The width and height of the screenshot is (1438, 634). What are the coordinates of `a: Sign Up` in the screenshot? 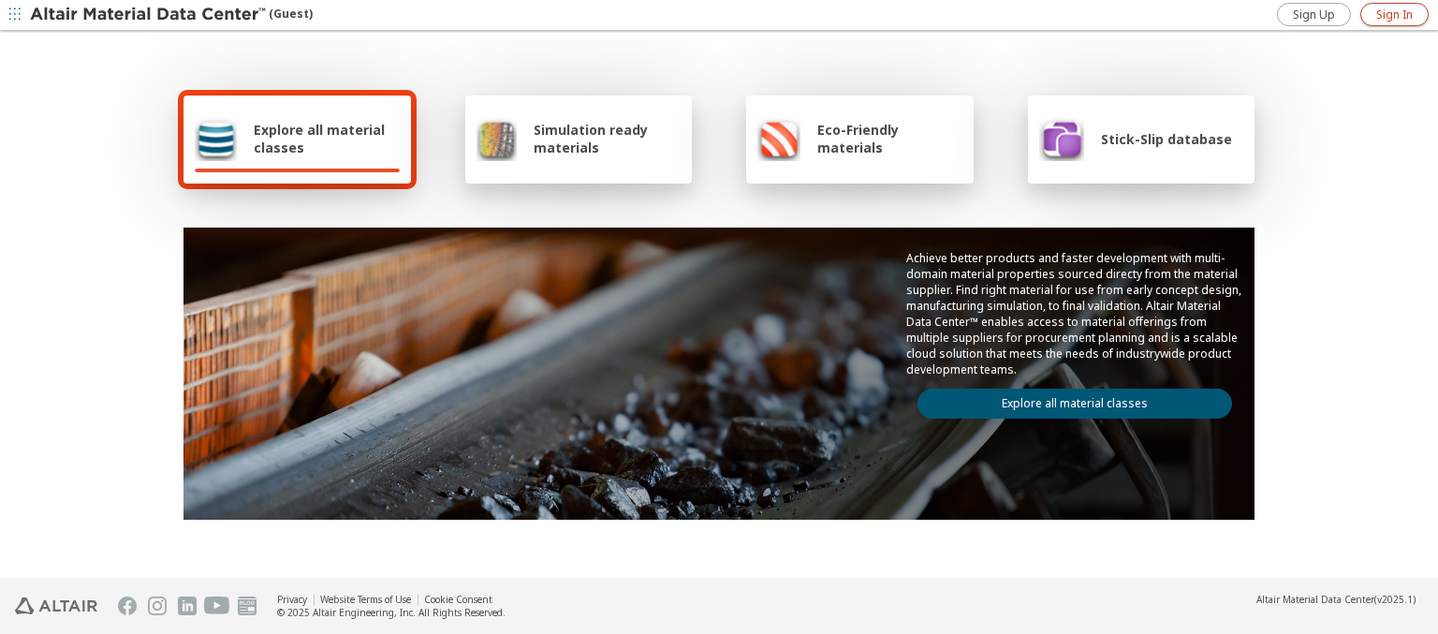 It's located at (1314, 14).